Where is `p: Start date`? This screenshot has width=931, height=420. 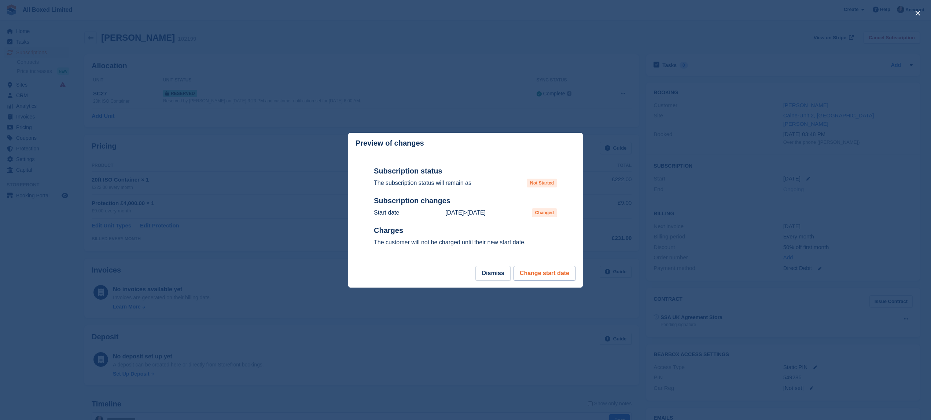 p: Start date is located at coordinates (386, 213).